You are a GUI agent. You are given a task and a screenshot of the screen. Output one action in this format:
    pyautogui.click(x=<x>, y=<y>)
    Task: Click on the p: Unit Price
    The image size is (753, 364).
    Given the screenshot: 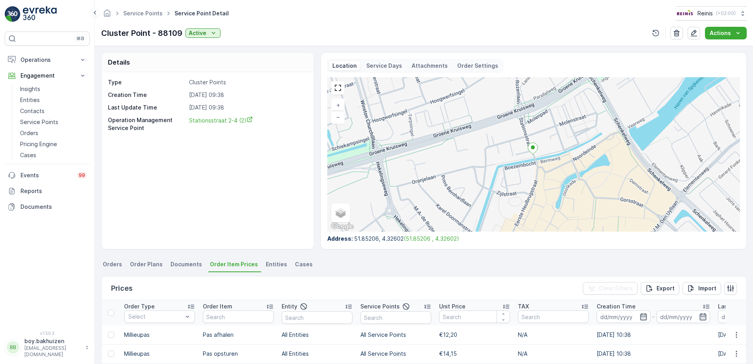 What is the action you would take?
    pyautogui.click(x=452, y=306)
    